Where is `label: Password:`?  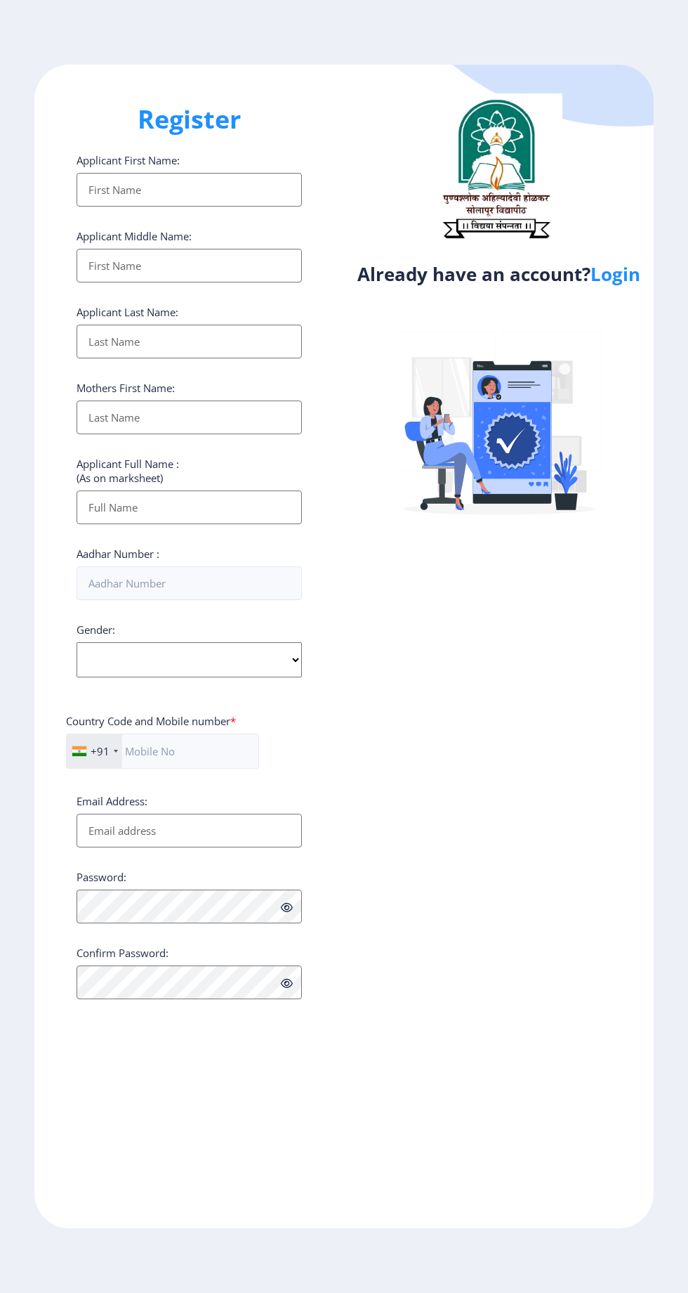 label: Password: is located at coordinates (101, 877).